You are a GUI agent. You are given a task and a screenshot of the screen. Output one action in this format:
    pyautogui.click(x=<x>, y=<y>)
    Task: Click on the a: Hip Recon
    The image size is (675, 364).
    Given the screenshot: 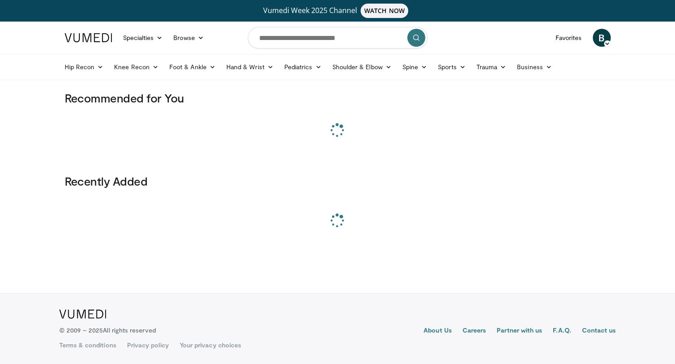 What is the action you would take?
    pyautogui.click(x=84, y=67)
    